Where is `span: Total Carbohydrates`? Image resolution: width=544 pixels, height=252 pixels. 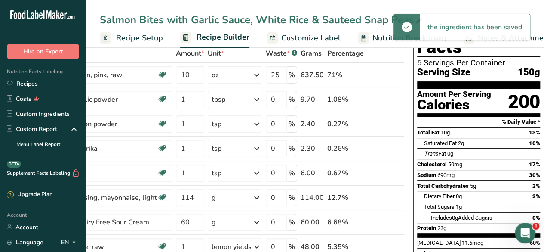
span: Total Carbohydrates is located at coordinates (443, 185).